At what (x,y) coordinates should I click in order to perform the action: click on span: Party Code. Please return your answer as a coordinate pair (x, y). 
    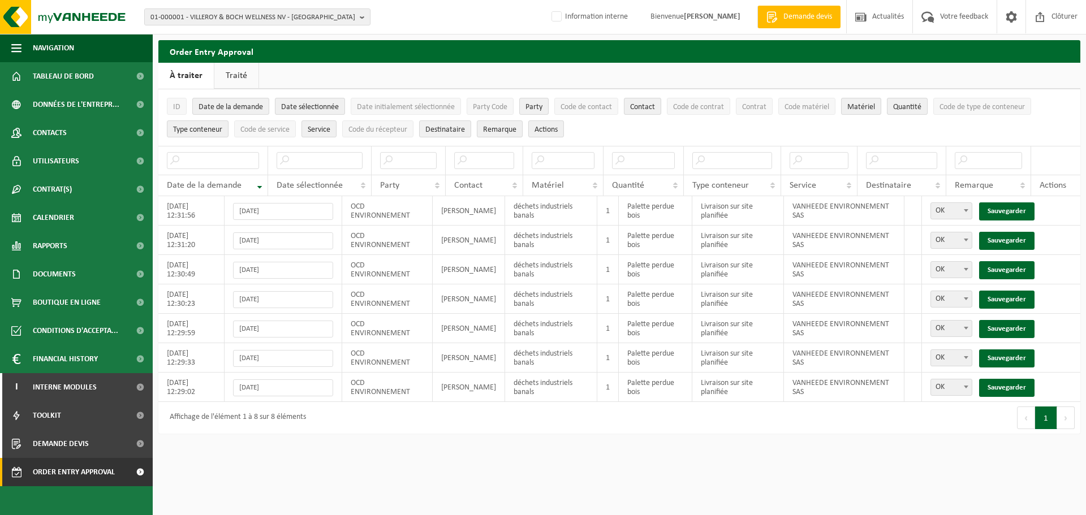
    Looking at the image, I should click on (490, 107).